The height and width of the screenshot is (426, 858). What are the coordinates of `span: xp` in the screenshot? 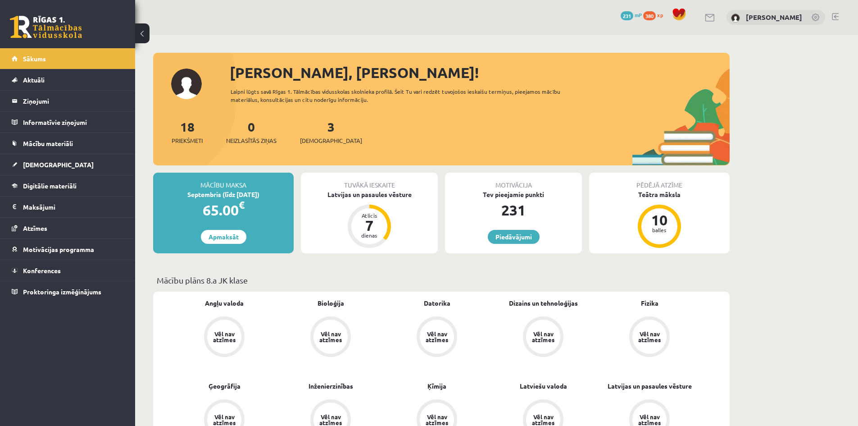 It's located at (660, 15).